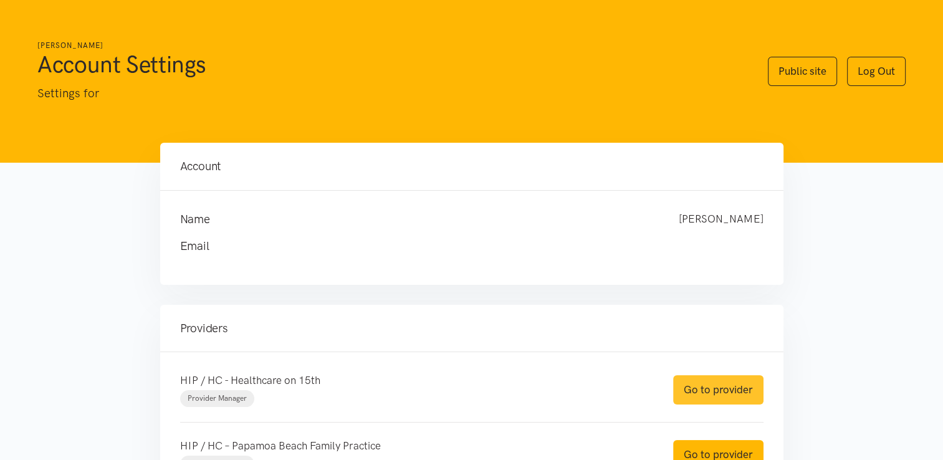  I want to click on h4: Email, so click(459, 246).